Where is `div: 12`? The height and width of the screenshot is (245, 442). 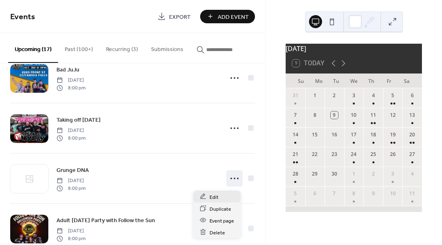
div: 12 is located at coordinates (393, 115).